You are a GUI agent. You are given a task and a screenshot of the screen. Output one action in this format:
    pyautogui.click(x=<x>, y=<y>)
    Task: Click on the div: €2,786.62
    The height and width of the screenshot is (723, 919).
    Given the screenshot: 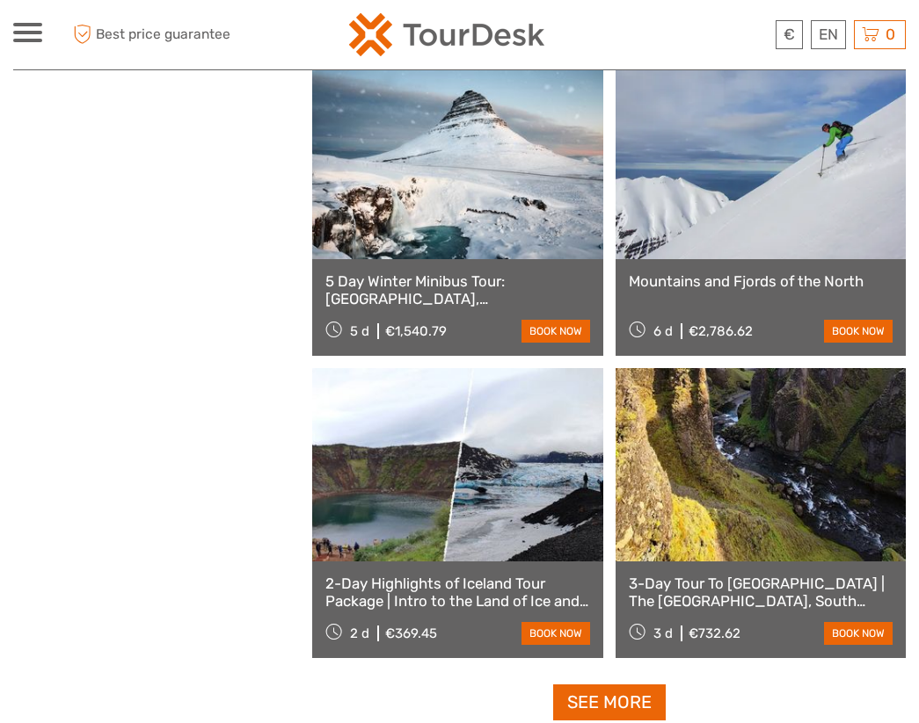 What is the action you would take?
    pyautogui.click(x=720, y=331)
    